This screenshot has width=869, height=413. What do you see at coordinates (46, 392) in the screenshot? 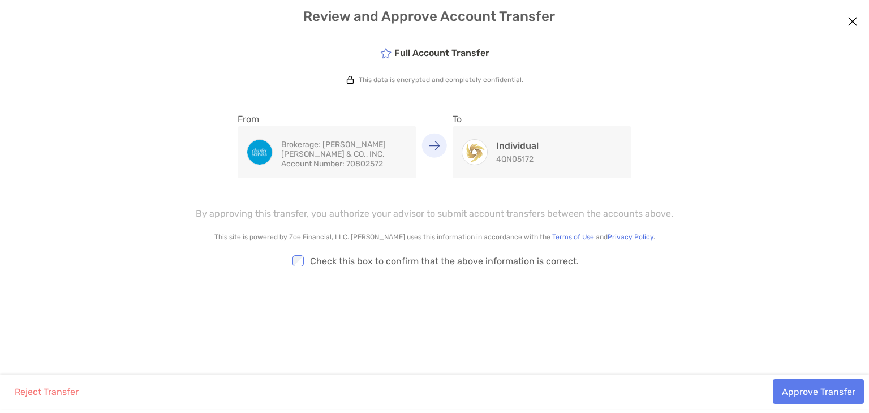
I see `button: Reject Transfer` at bounding box center [46, 392].